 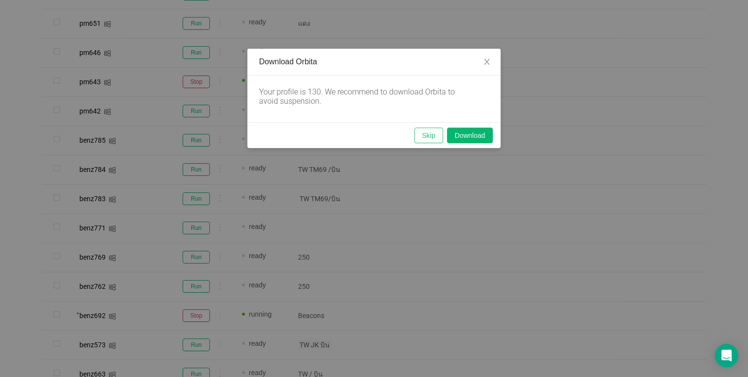 I want to click on i: icon: close, so click(x=487, y=62).